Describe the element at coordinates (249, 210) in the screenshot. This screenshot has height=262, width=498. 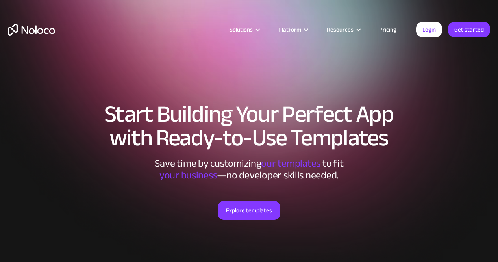
I see `a: Explore templates` at that location.